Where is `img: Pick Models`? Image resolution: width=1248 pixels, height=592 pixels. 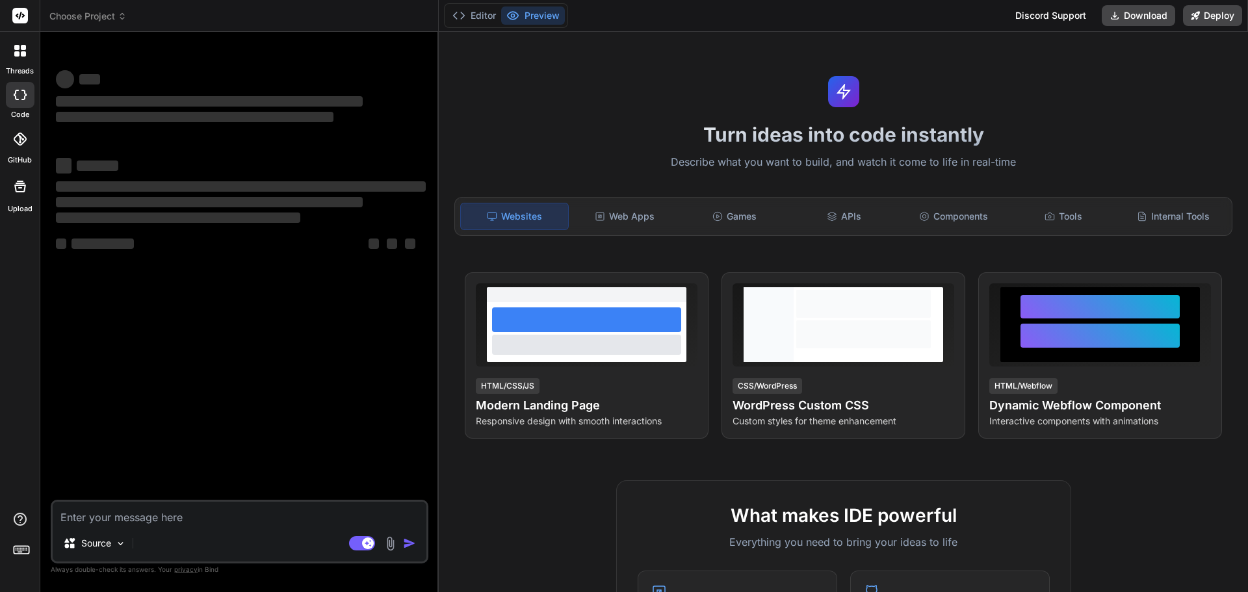 img: Pick Models is located at coordinates (120, 543).